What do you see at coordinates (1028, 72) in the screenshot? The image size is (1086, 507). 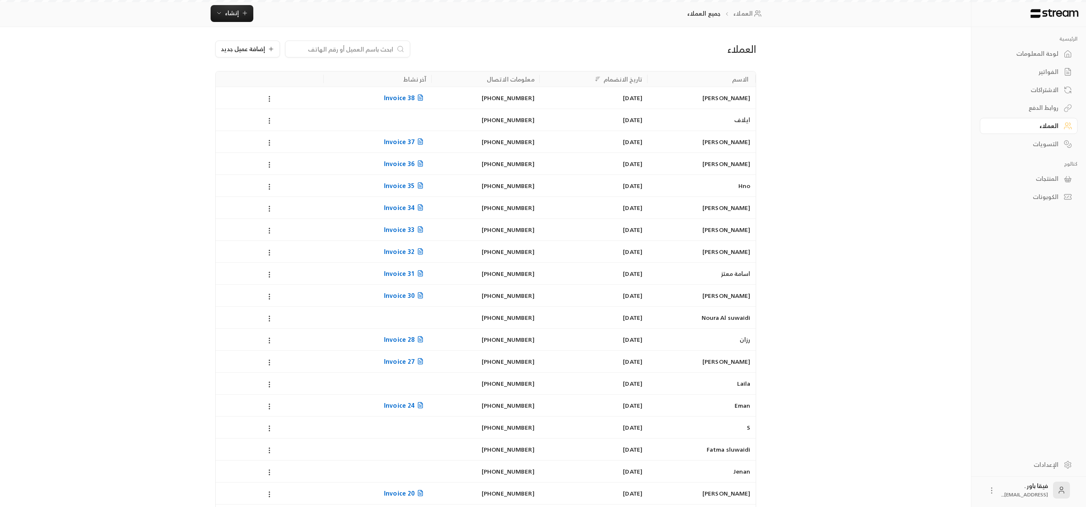 I see `a: الفواتير` at bounding box center [1028, 72].